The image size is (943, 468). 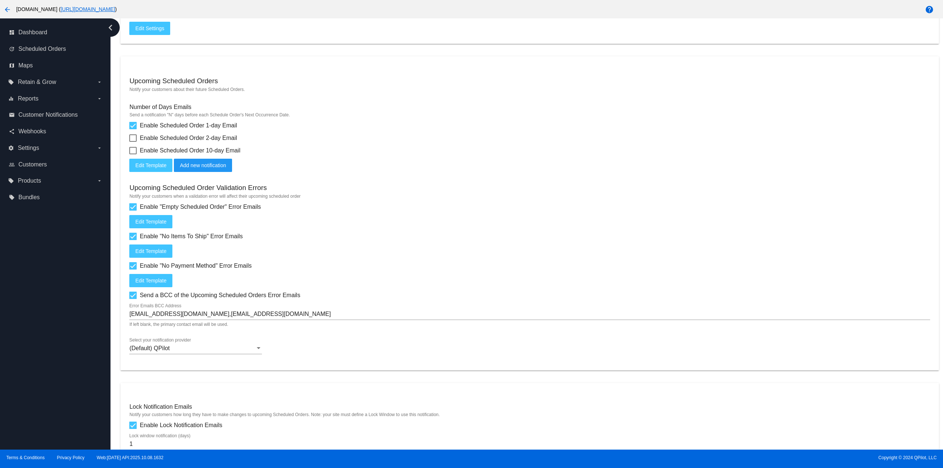 I want to click on button: Add new notification, so click(x=203, y=165).